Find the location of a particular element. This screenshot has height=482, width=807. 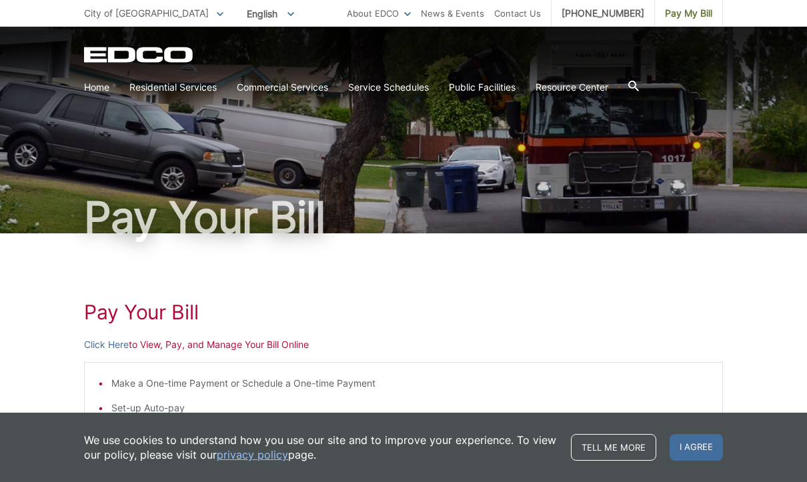

a: EDCD logo. Return to the homepage. is located at coordinates (139, 55).